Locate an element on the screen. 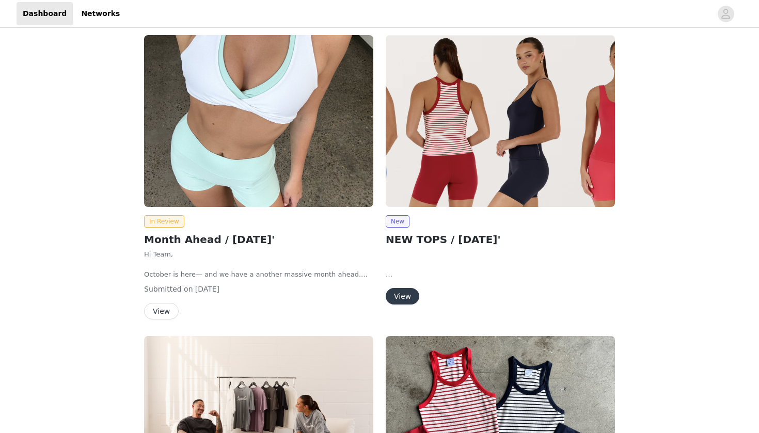 The height and width of the screenshot is (433, 759). div: avatar is located at coordinates (726, 14).